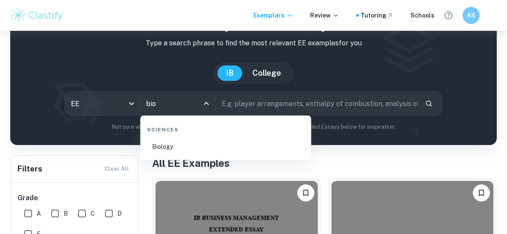 This screenshot has width=507, height=234. What do you see at coordinates (206, 103) in the screenshot?
I see `button: Close` at bounding box center [206, 103].